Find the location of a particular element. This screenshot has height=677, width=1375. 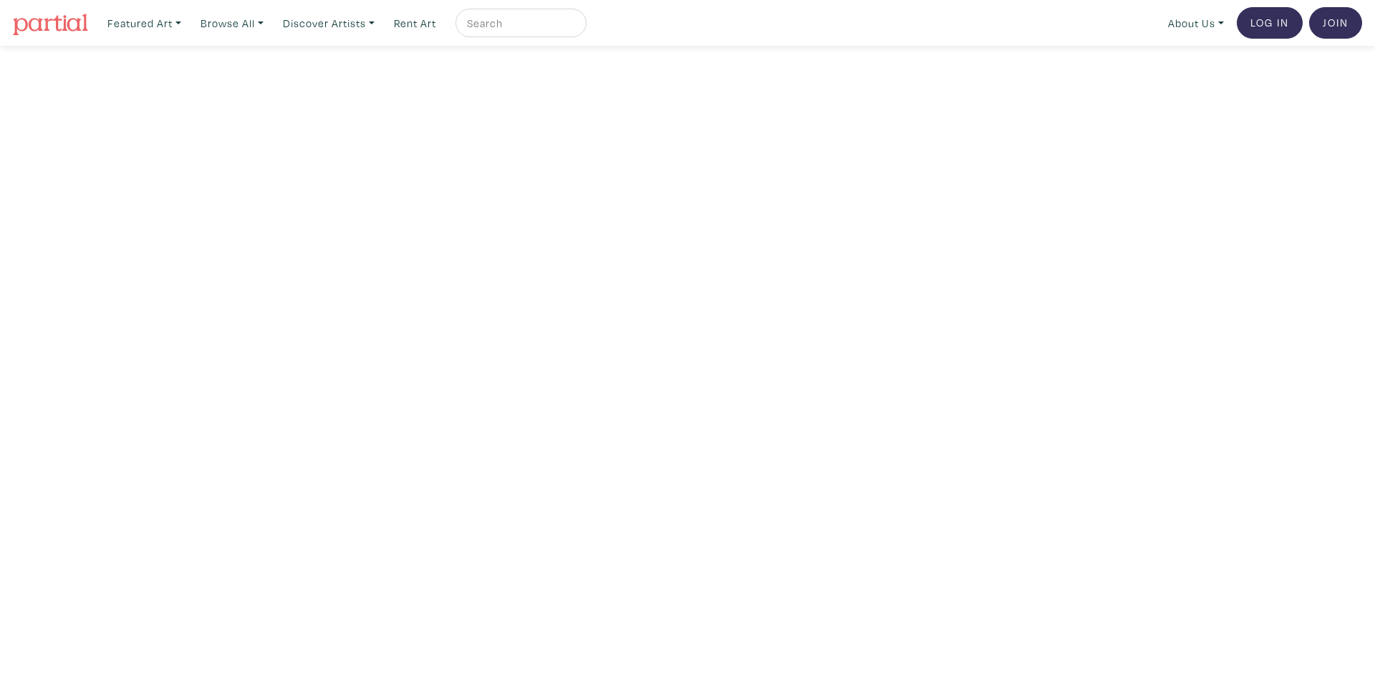

input: Search is located at coordinates (519, 23).